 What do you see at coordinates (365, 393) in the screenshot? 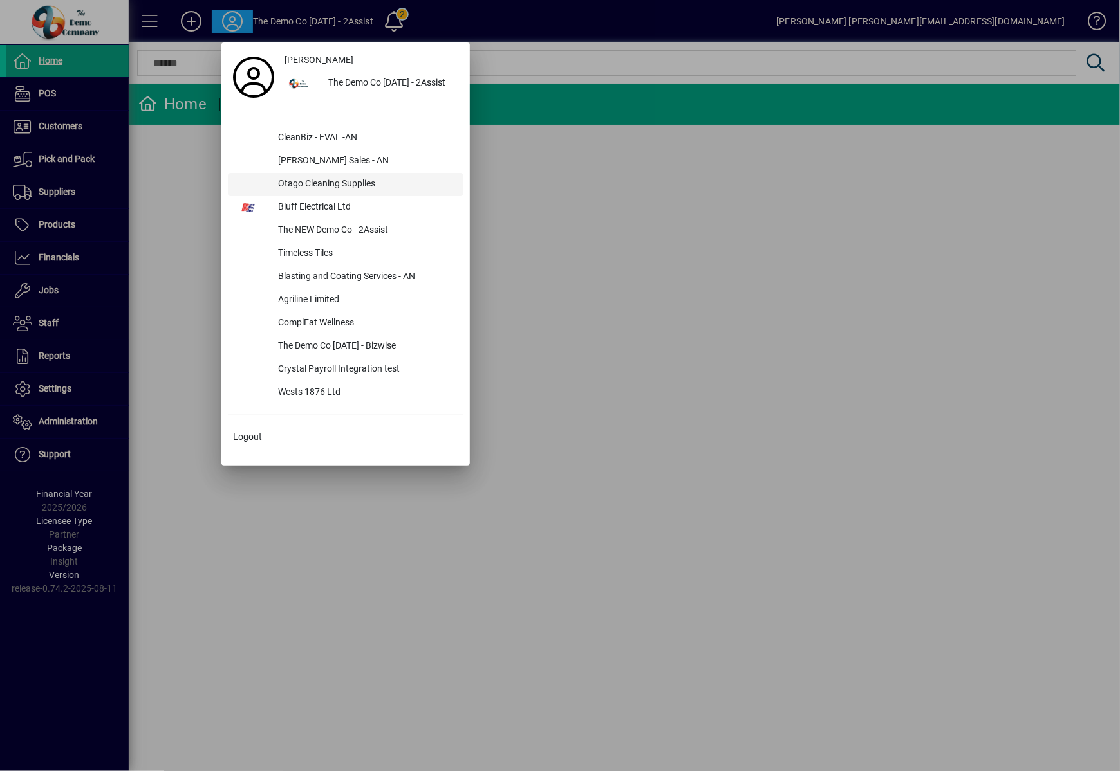
I see `div: Wests 1876 Ltd` at bounding box center [365, 393].